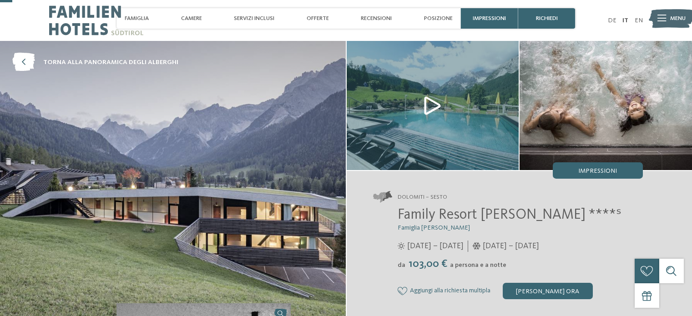 This screenshot has height=316, width=692. What do you see at coordinates (478, 265) in the screenshot?
I see `span: a persona e a notte` at bounding box center [478, 265].